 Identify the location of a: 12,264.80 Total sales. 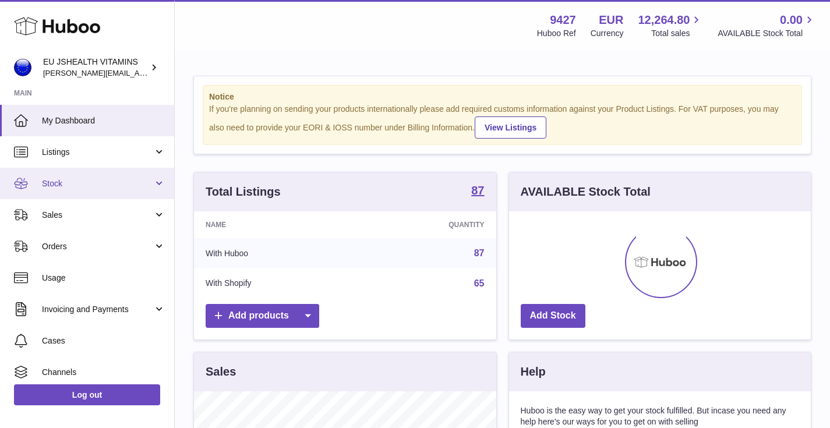
(670, 26).